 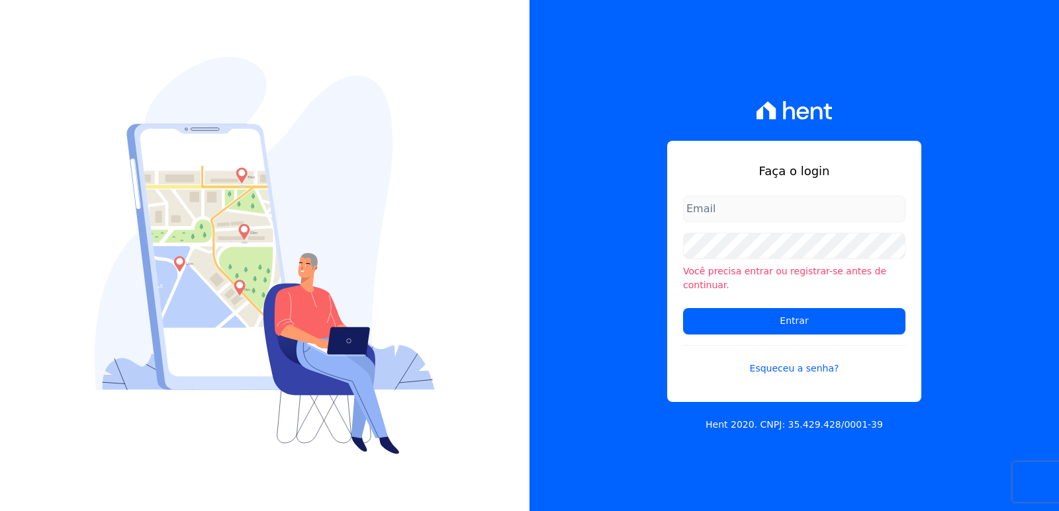 What do you see at coordinates (794, 209) in the screenshot?
I see `input: Email` at bounding box center [794, 209].